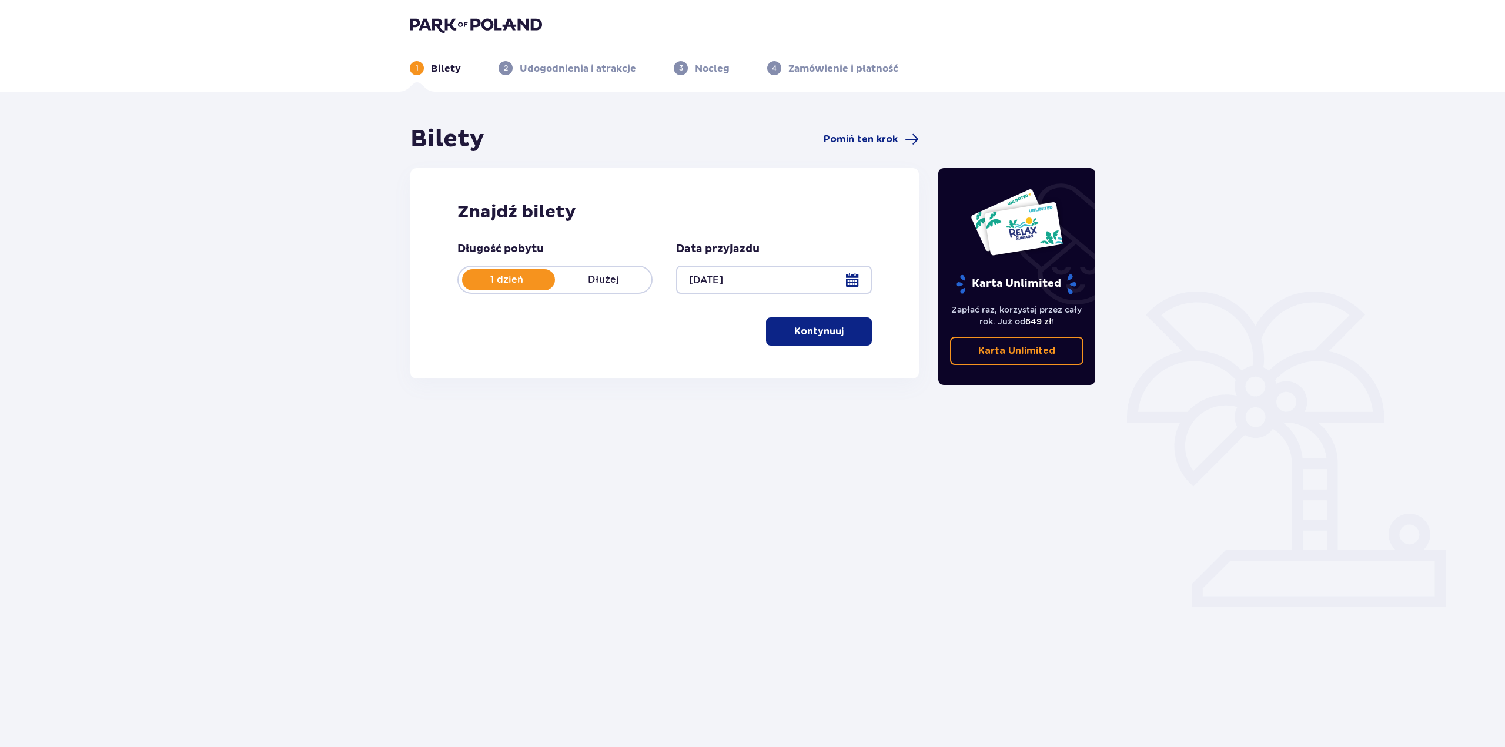 The image size is (1505, 747). What do you see at coordinates (500, 249) in the screenshot?
I see `p: Długość pobytu` at bounding box center [500, 249].